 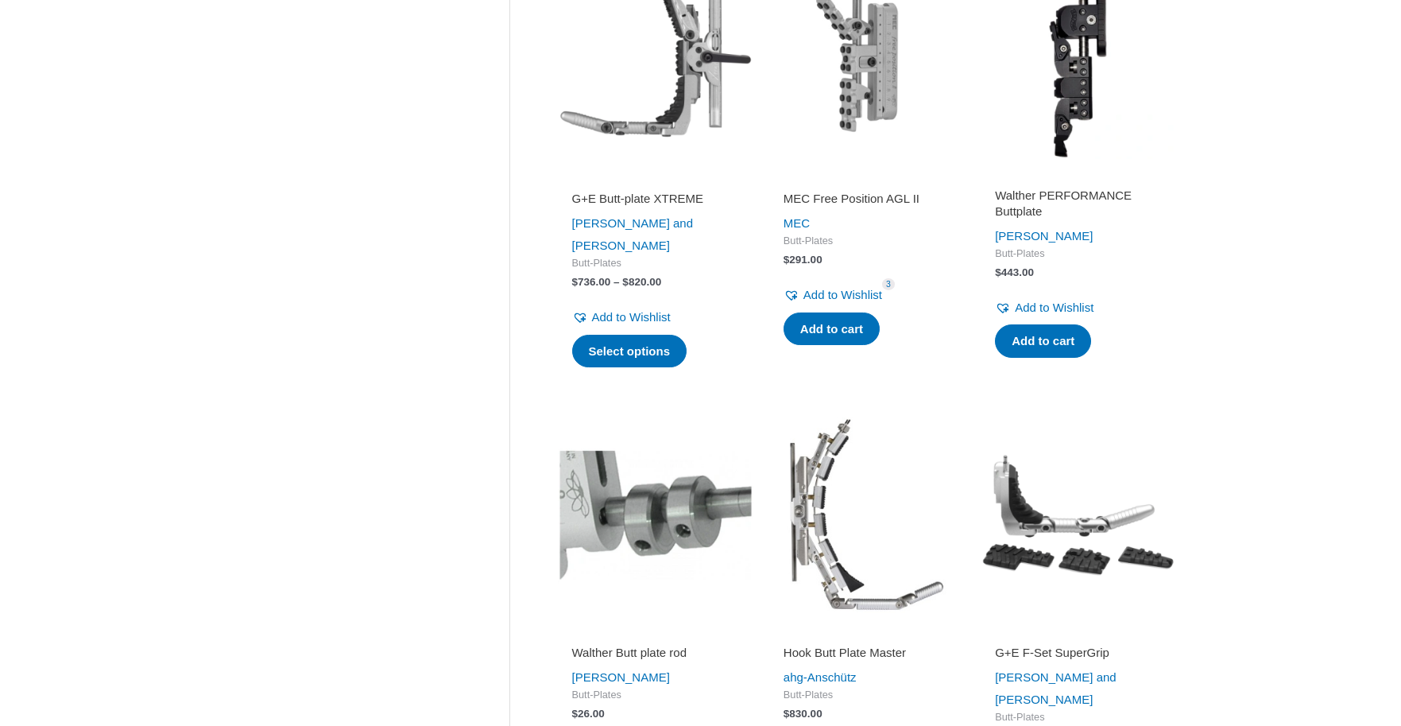 What do you see at coordinates (1079, 653) in the screenshot?
I see `h2: G+E F-Set SuperGrip` at bounding box center [1079, 653].